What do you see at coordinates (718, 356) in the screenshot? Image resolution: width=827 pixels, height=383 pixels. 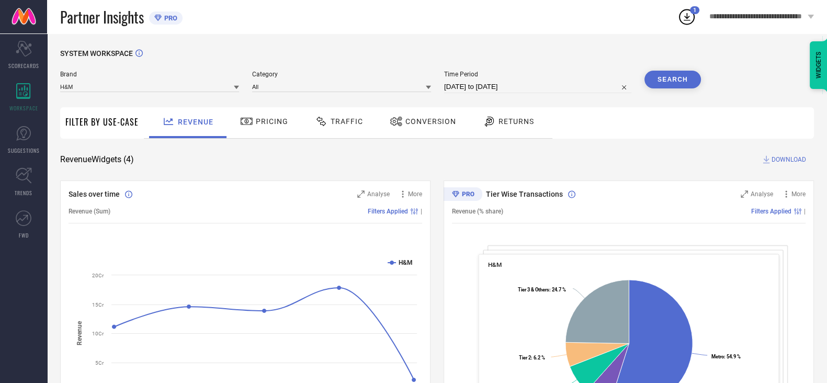 I see `tspan: Metro` at bounding box center [718, 356].